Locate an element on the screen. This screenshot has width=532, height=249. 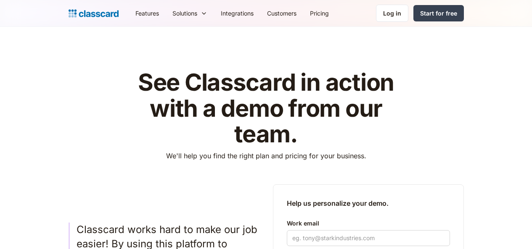
label: Work email is located at coordinates (368, 224).